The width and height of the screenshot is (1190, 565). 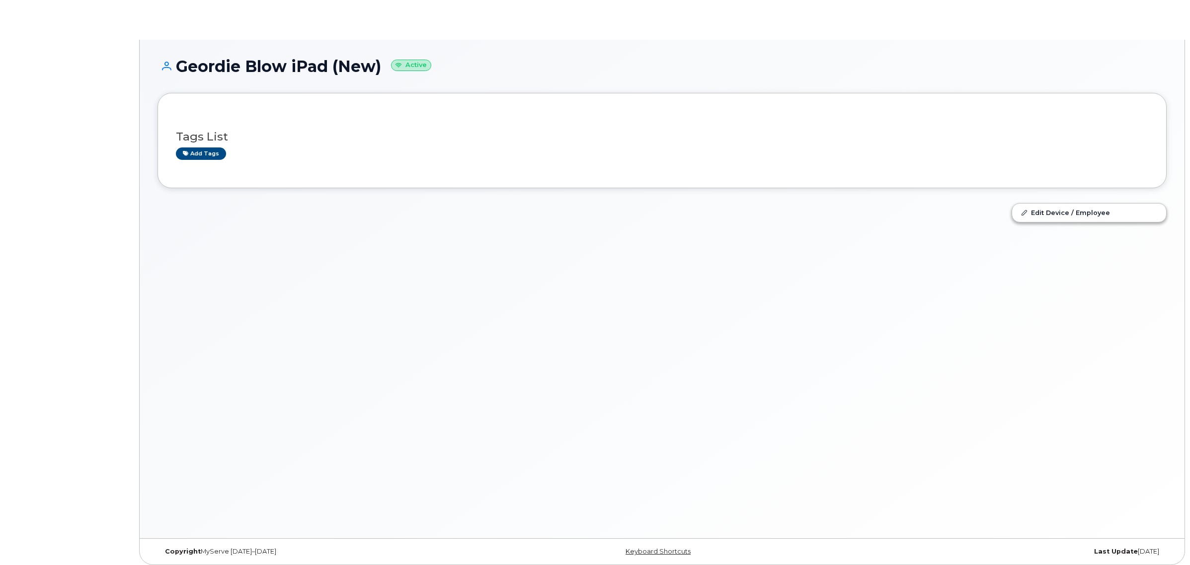 What do you see at coordinates (662, 66) in the screenshot?
I see `h1: Geordie Blow iPad (New)` at bounding box center [662, 66].